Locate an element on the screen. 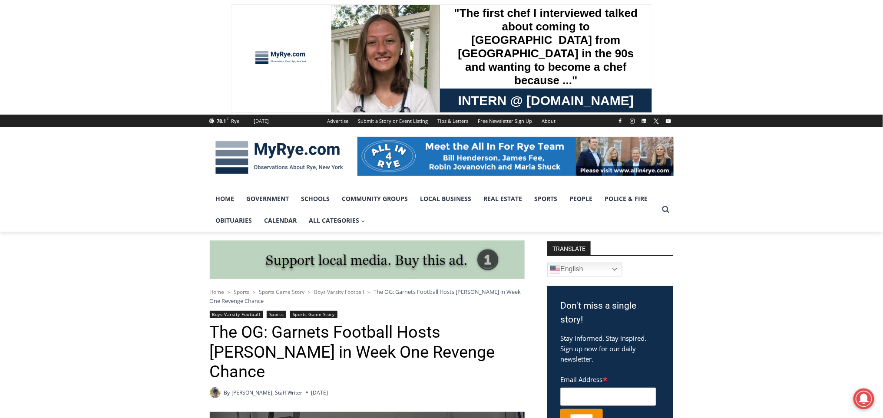 The image size is (883, 418). a: Tips & Letters is located at coordinates (453, 121).